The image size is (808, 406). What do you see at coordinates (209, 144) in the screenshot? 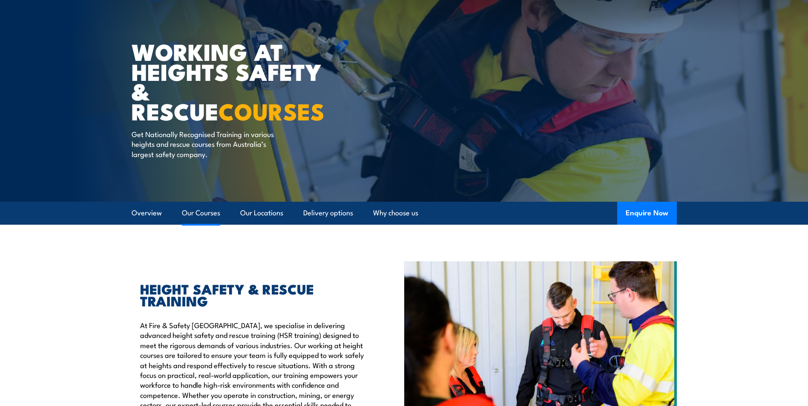
I see `p: Get Nationally Recognised Training in various heights and rescue courses from Australia’s largest...` at bounding box center [209, 144].